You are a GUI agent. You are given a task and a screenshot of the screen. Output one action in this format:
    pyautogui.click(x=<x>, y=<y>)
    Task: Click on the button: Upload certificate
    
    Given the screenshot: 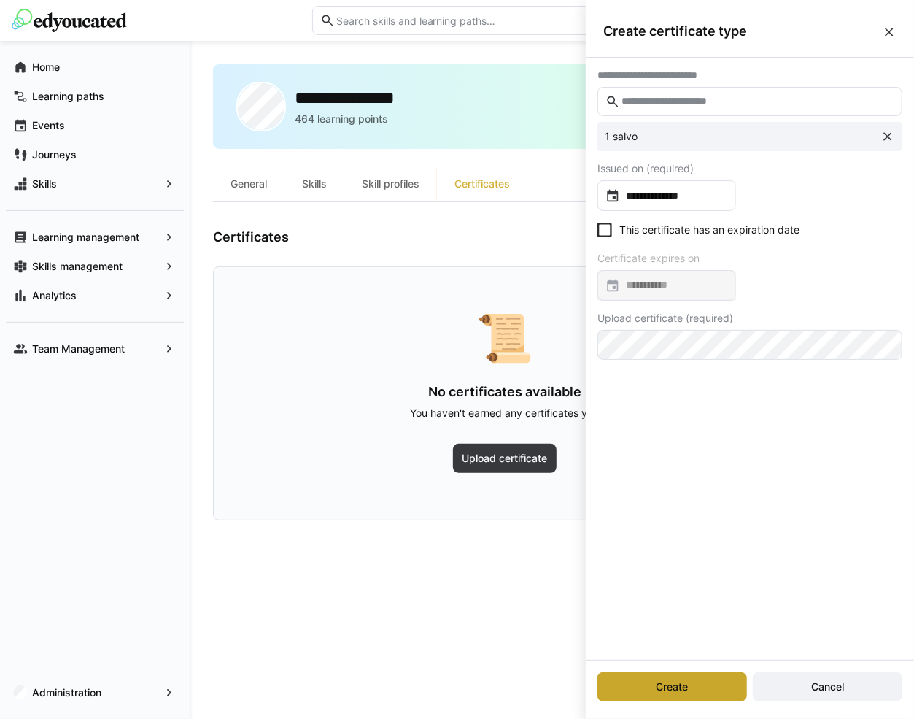 What is the action you would take?
    pyautogui.click(x=505, y=458)
    